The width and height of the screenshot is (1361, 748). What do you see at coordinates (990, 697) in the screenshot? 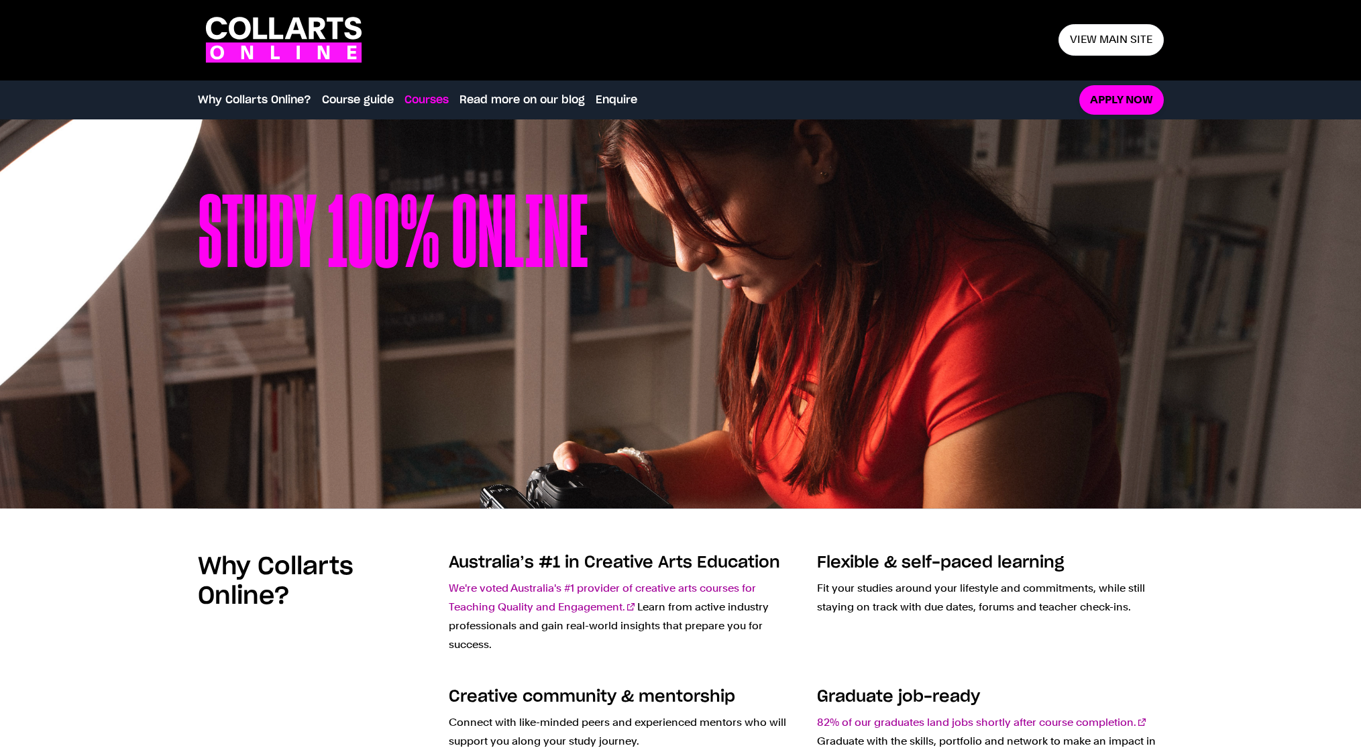
I see `h3: Graduate job-ready` at bounding box center [990, 697].